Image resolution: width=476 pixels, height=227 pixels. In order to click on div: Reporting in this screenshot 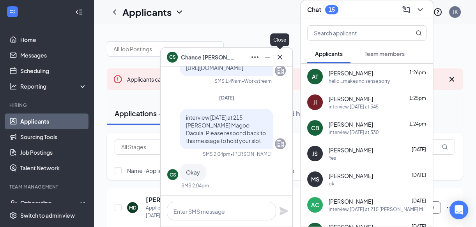, I will do `click(54, 86)`.